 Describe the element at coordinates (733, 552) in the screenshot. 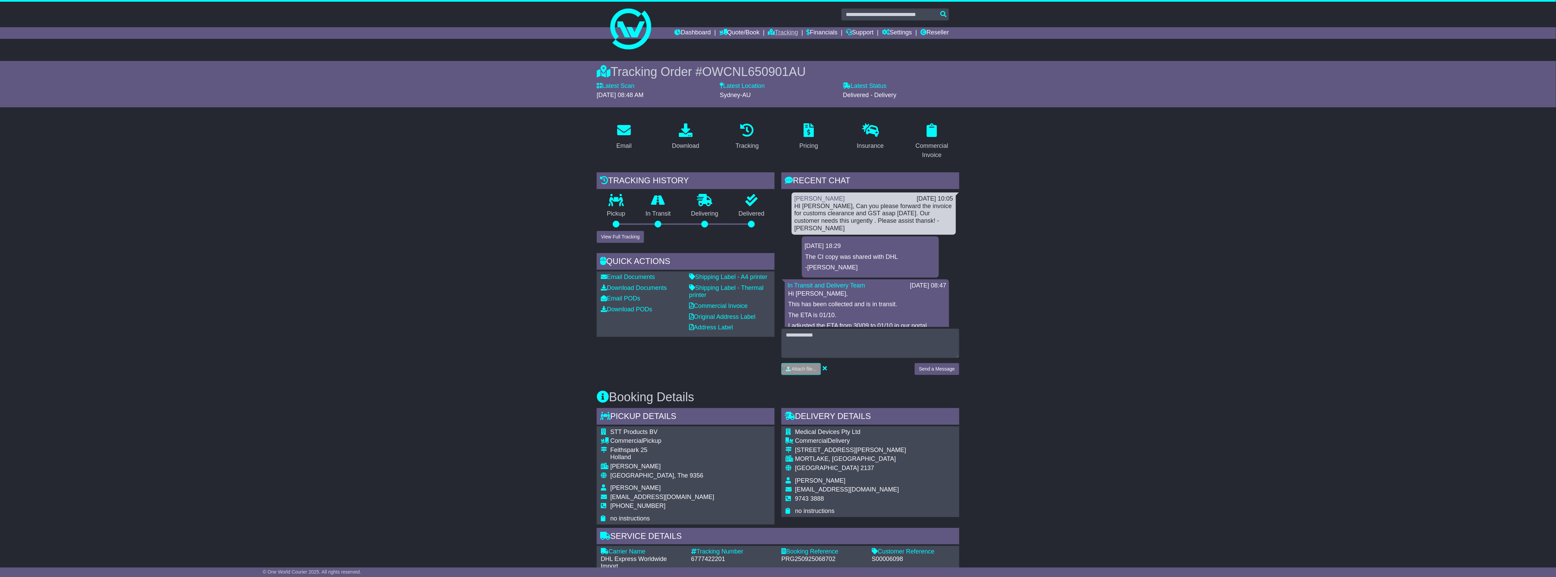

I see `div: Tracking Number` at that location.